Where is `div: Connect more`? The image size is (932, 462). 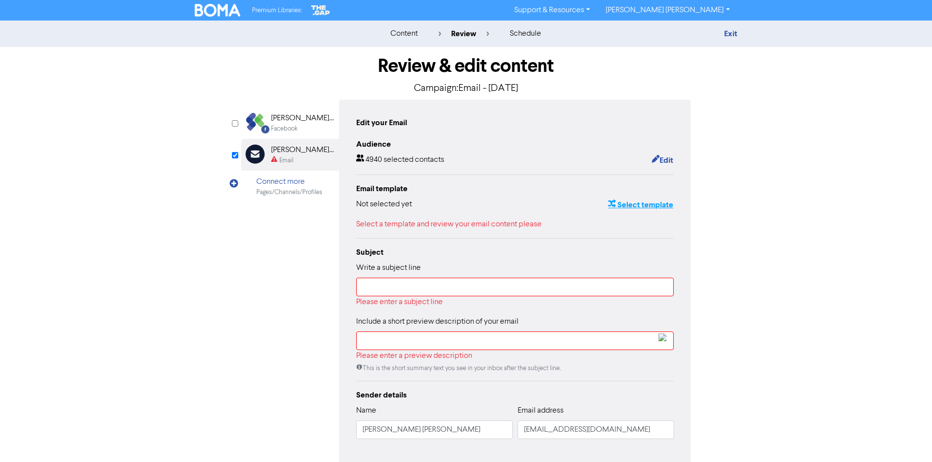 div: Connect more is located at coordinates (289, 182).